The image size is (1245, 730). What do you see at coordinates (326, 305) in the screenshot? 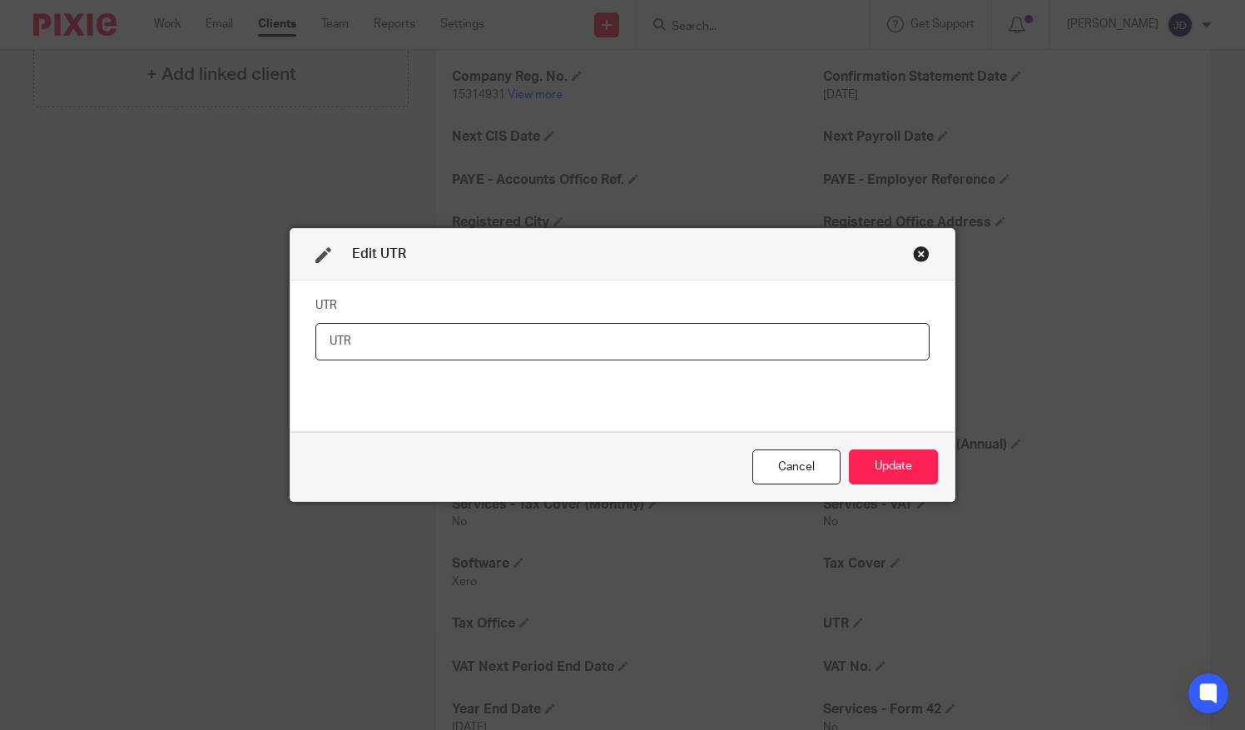
I see `label: UTR` at bounding box center [326, 305].